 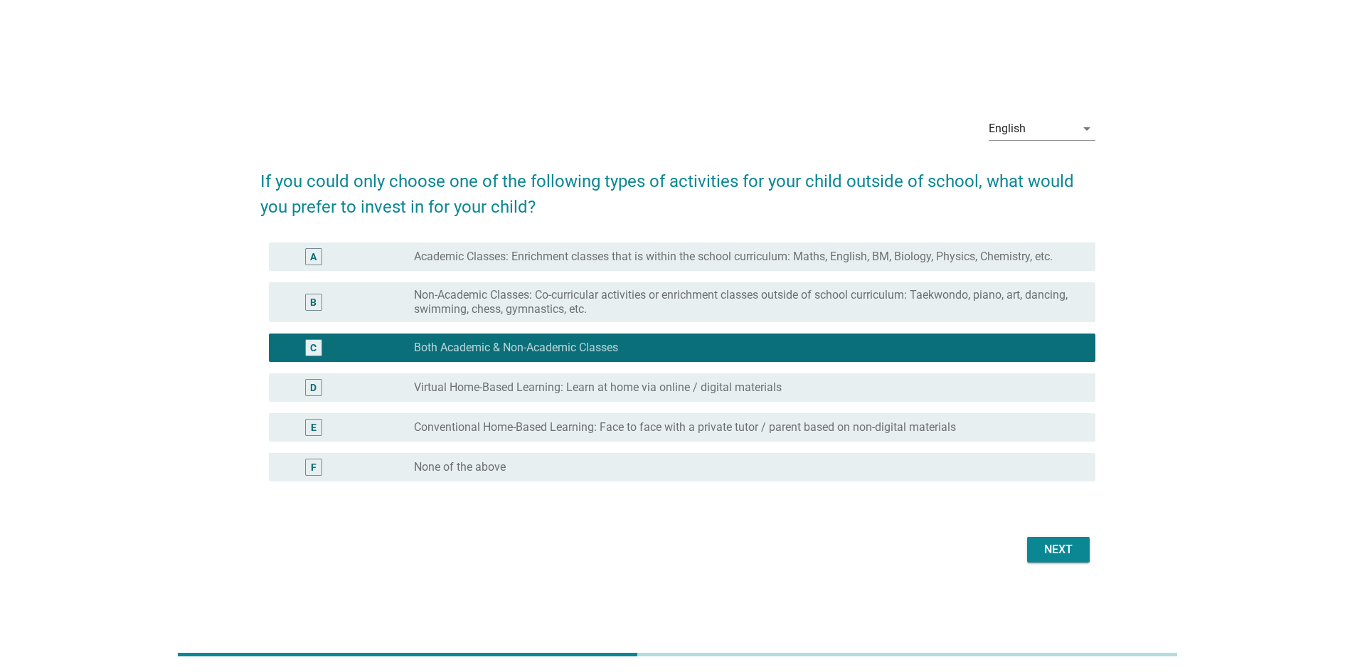 I want to click on button: Next, so click(x=1058, y=550).